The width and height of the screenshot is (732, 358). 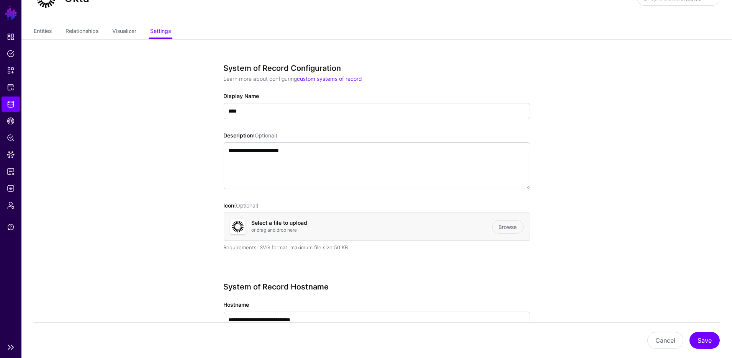 What do you see at coordinates (11, 37) in the screenshot?
I see `span: Dashboard` at bounding box center [11, 37].